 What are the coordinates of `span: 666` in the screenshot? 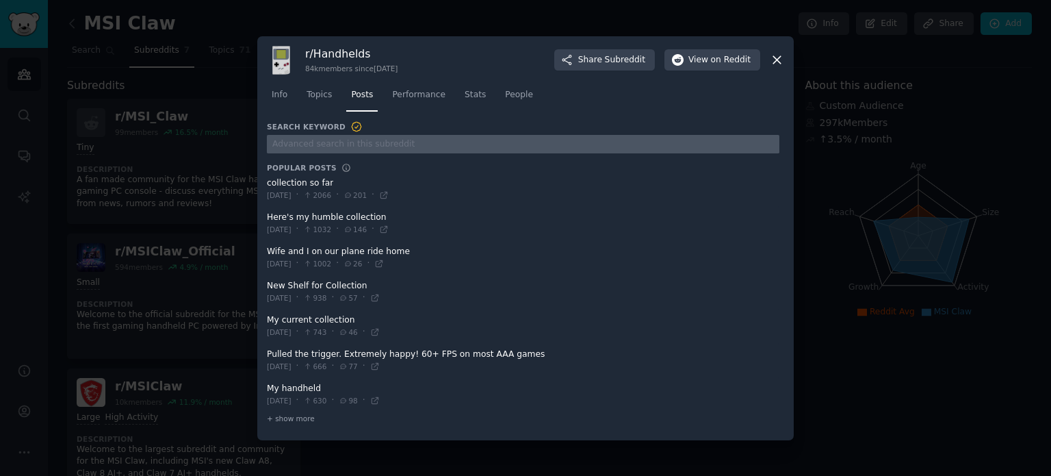 It's located at (315, 366).